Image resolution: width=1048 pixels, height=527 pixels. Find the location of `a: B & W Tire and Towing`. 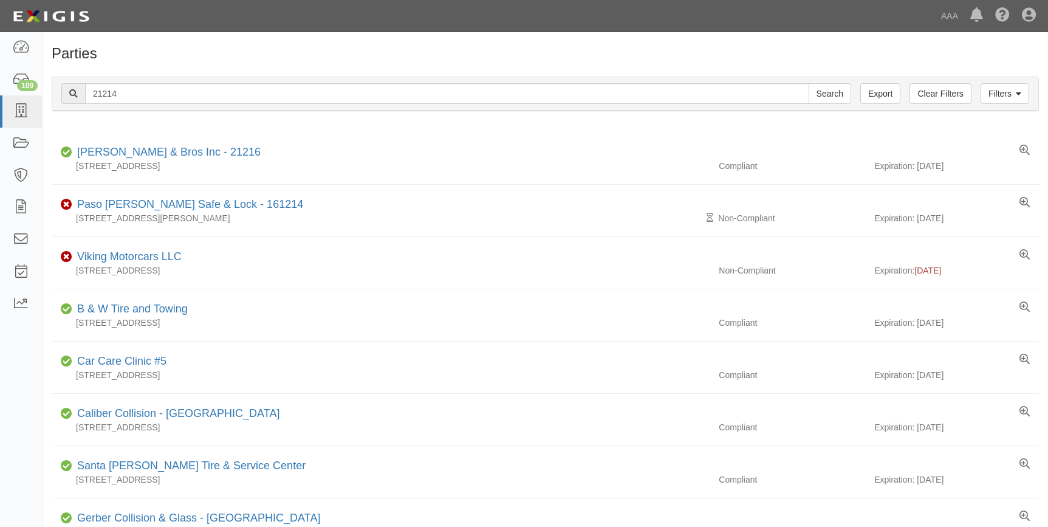

a: B & W Tire and Towing is located at coordinates (132, 309).